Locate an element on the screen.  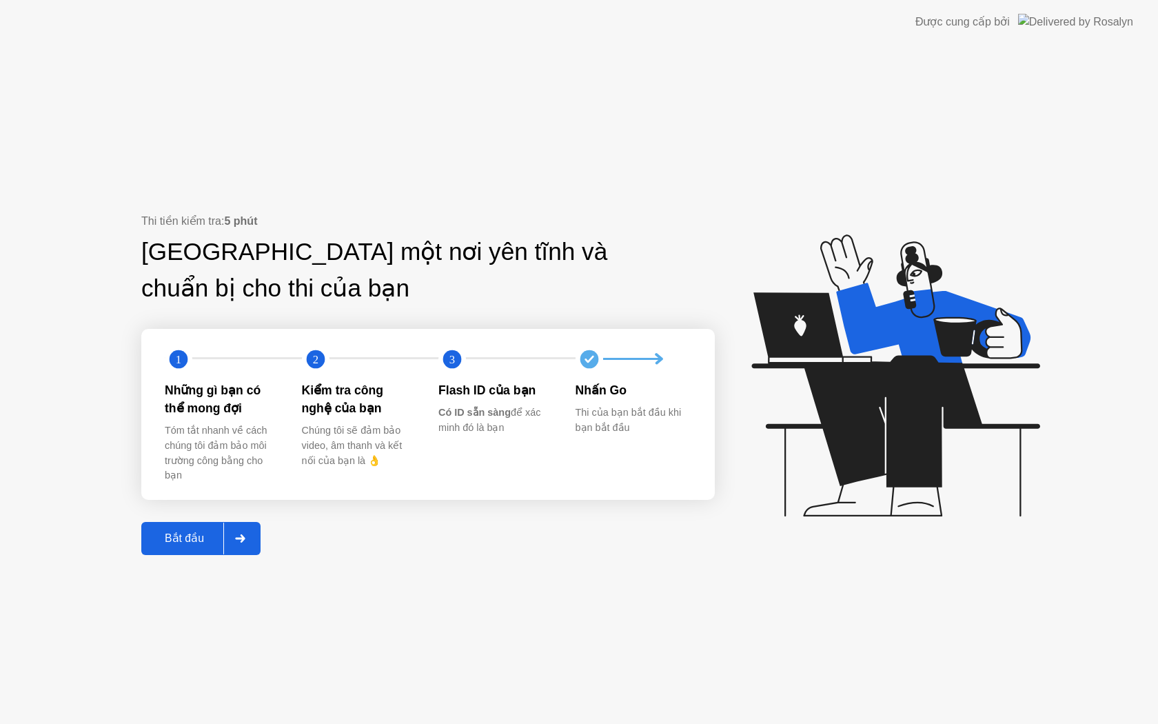
button: Bắt đầu is located at coordinates (201, 539).